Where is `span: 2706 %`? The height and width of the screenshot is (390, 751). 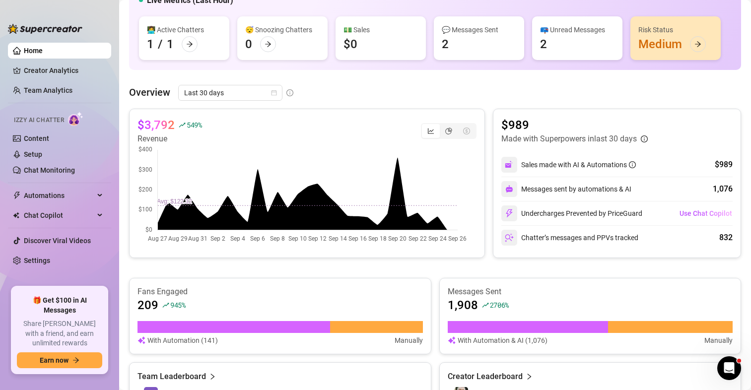 span: 2706 % is located at coordinates (500, 305).